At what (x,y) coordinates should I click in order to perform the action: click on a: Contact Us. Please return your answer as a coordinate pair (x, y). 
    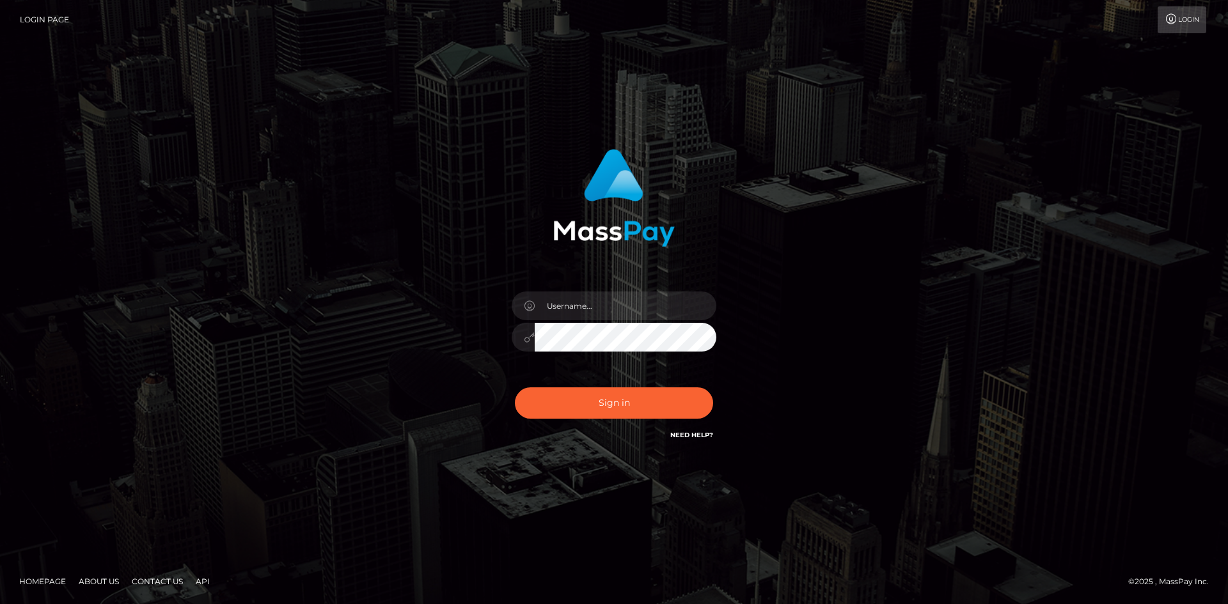
    Looking at the image, I should click on (157, 581).